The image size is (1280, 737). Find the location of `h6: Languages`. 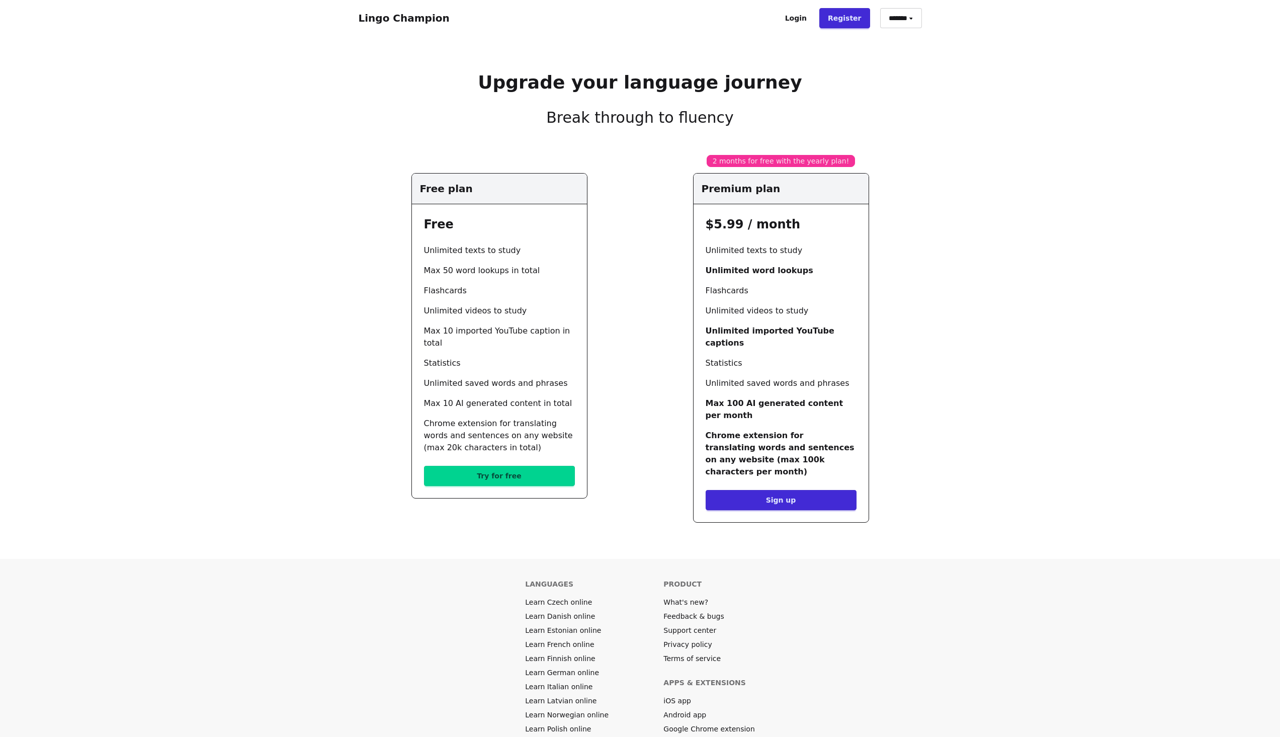

h6: Languages is located at coordinates (549, 584).